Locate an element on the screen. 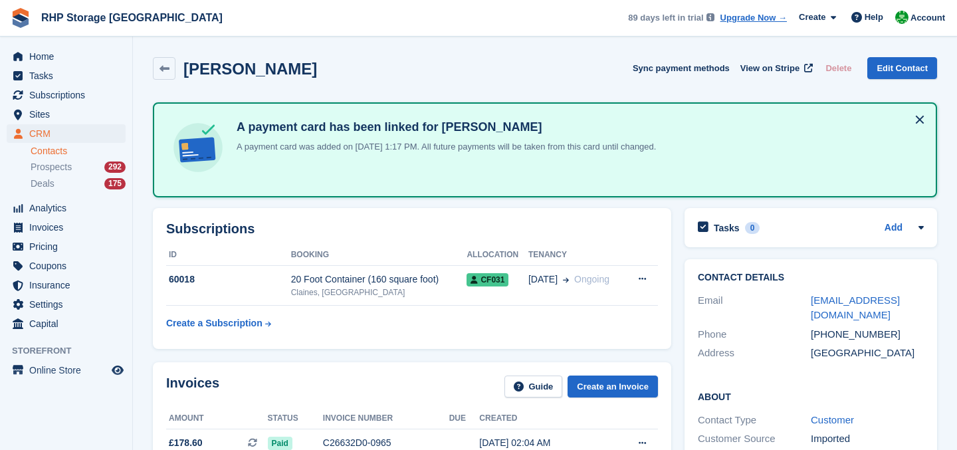  img: icon-info-grey-7440780725fd019a000dd9b08b2336e03edf1995a4989e88bcd33f0948082b44.svg is located at coordinates (711, 17).